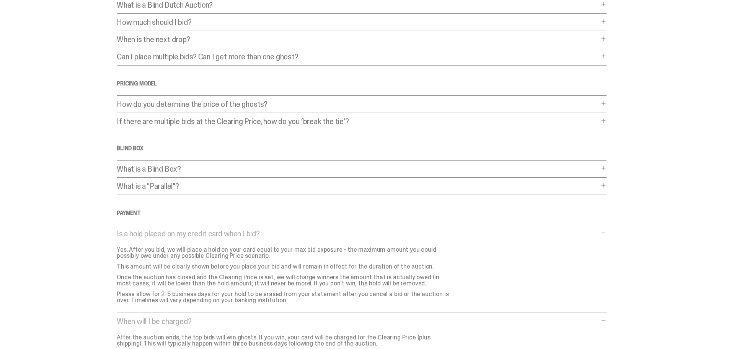 This screenshot has height=349, width=729. Describe the element at coordinates (358, 233) in the screenshot. I see `p: Is a hold placed on my credit card when I bid?` at that location.